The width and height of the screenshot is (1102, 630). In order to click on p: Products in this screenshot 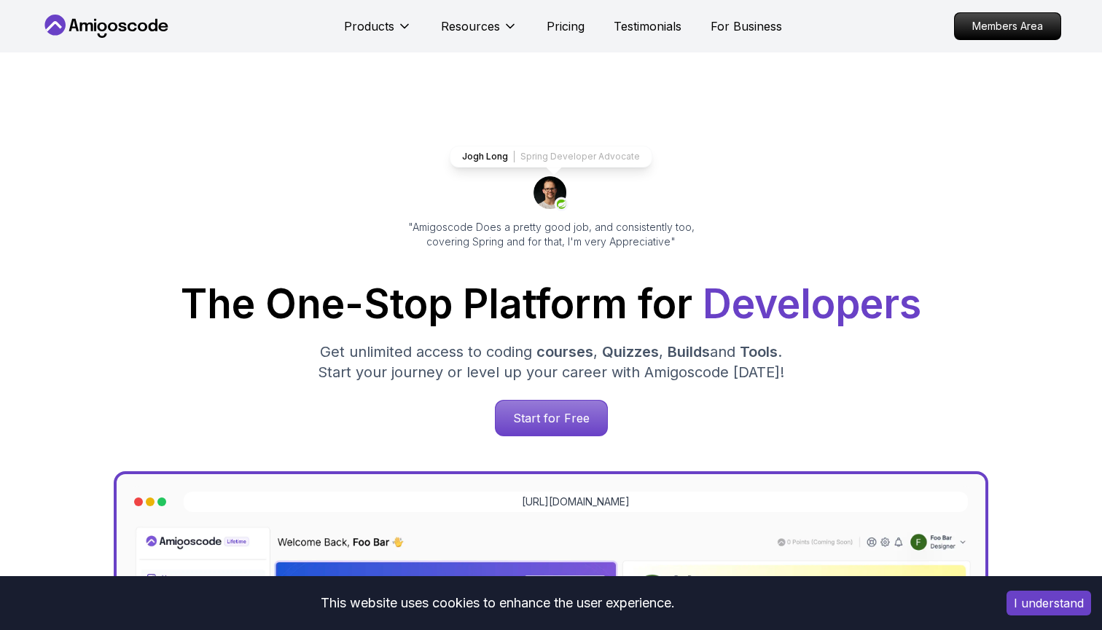, I will do `click(369, 26)`.